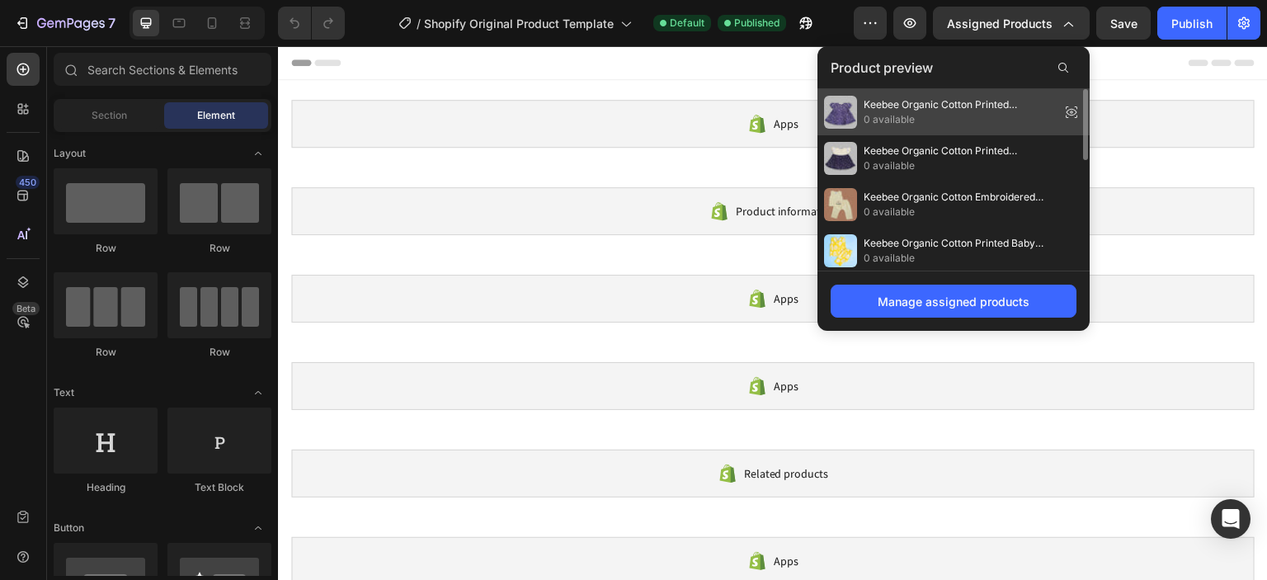  What do you see at coordinates (757, 23) in the screenshot?
I see `span: Published` at bounding box center [757, 23].